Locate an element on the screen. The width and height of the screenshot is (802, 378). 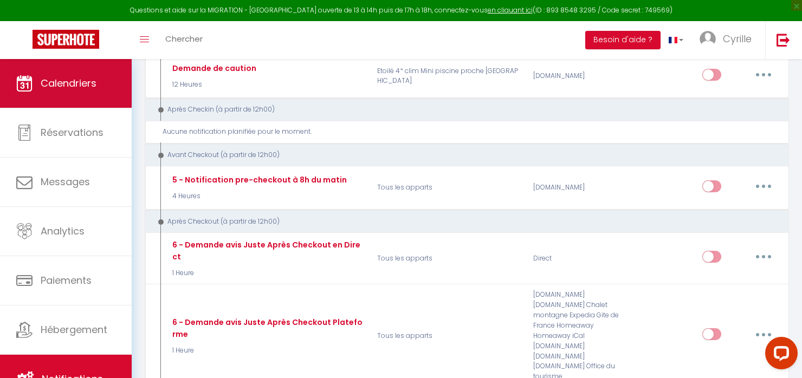
span: Cyrille is located at coordinates (737, 38).